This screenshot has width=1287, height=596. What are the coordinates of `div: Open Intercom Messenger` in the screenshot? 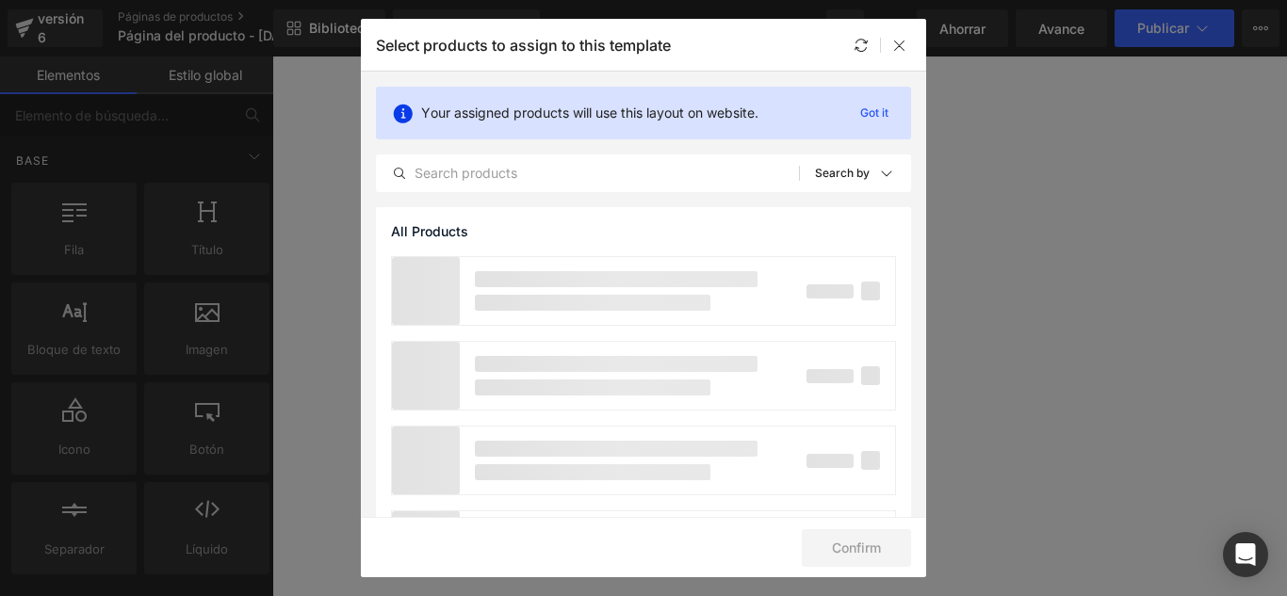 It's located at (1246, 555).